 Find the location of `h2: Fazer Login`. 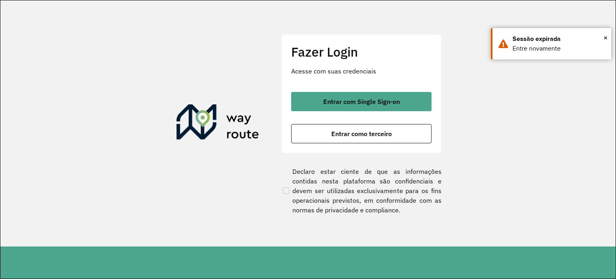

h2: Fazer Login is located at coordinates (361, 52).